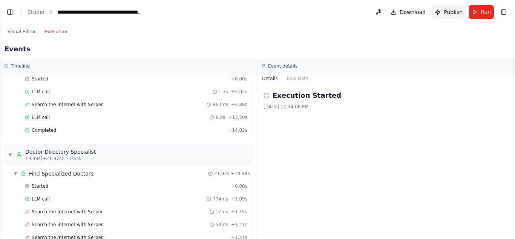  I want to click on span: + 1.21s, so click(239, 224).